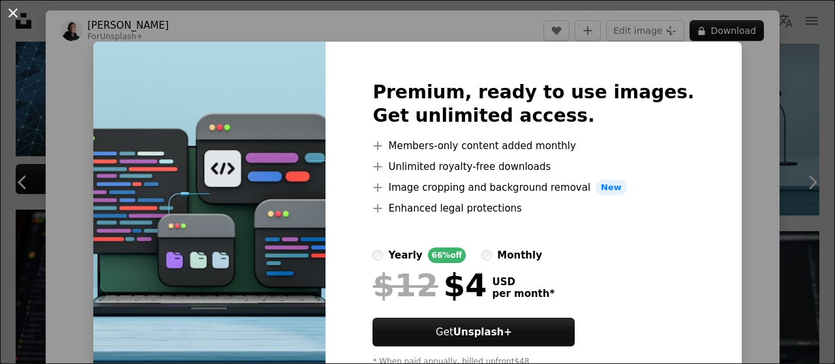  I want to click on span: New, so click(611, 188).